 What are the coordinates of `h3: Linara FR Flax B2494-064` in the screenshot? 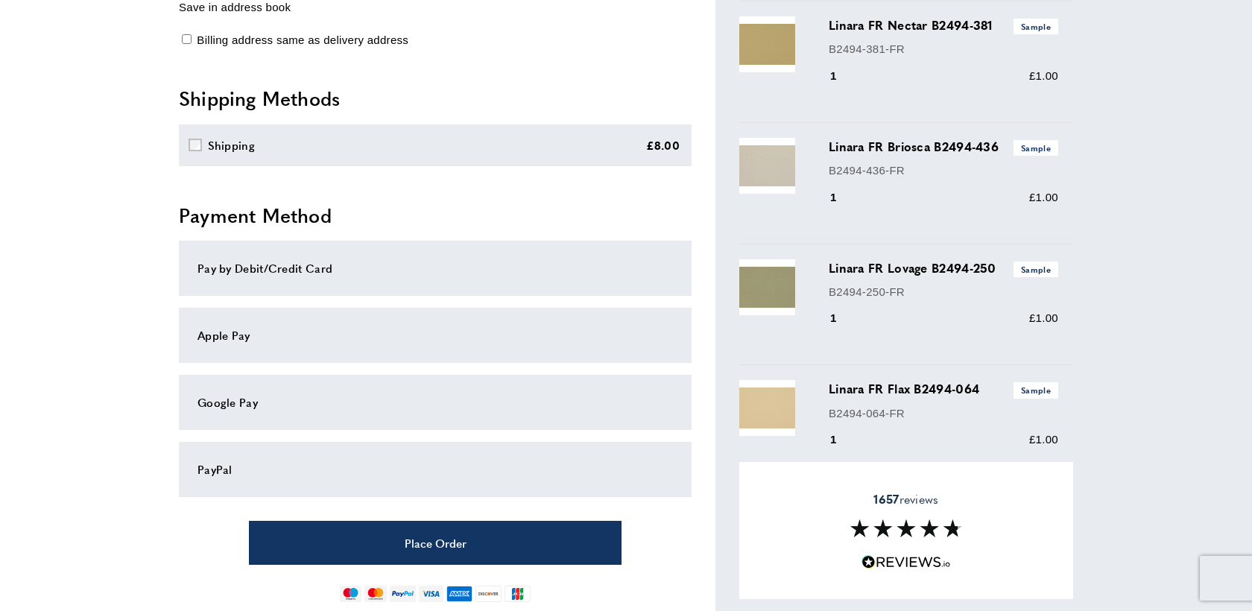 It's located at (944, 389).